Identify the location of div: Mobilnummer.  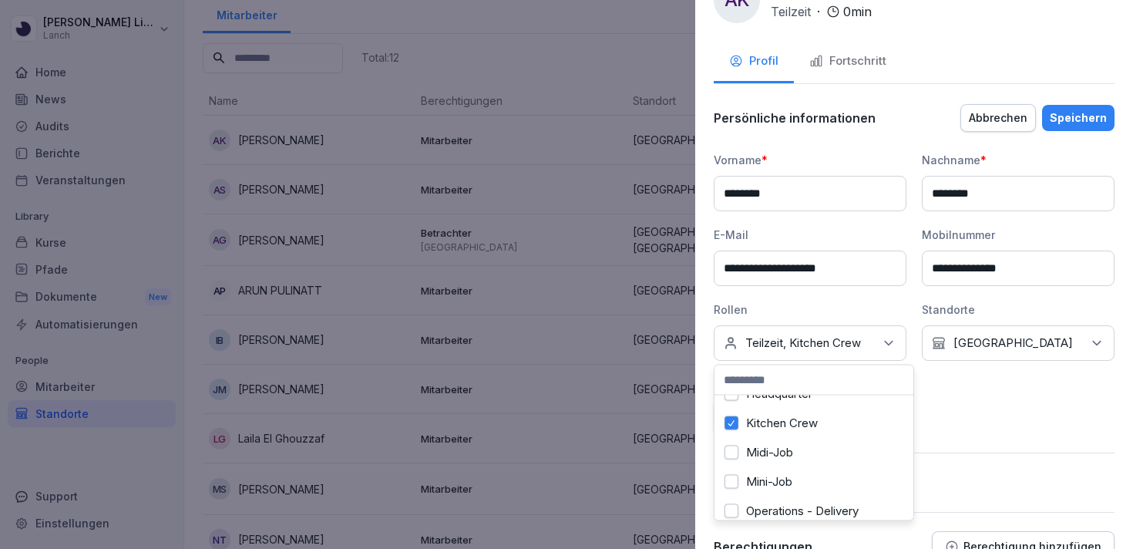
(1018, 234).